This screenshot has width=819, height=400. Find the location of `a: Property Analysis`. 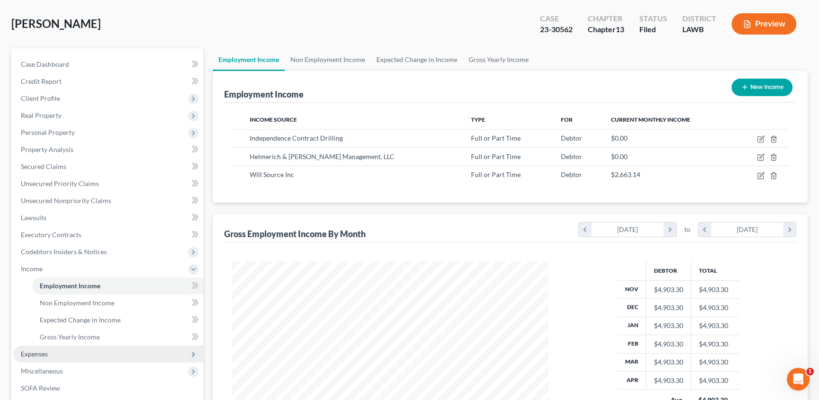

a: Property Analysis is located at coordinates (108, 149).